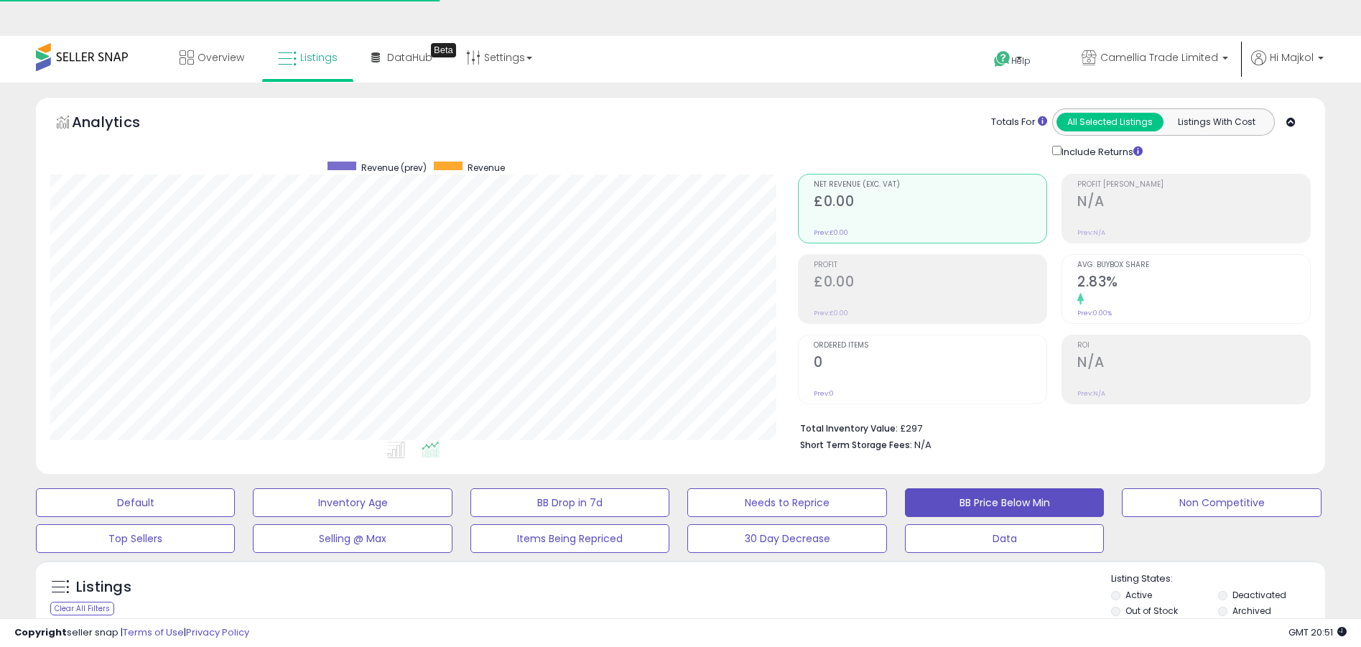 The width and height of the screenshot is (1361, 647). I want to click on div: Totals For, so click(1019, 122).